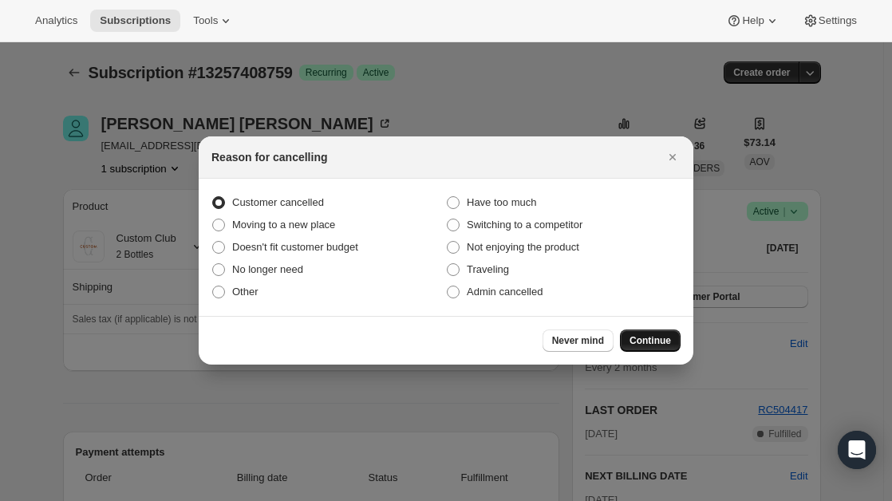 Image resolution: width=892 pixels, height=501 pixels. I want to click on button: Analytics, so click(56, 21).